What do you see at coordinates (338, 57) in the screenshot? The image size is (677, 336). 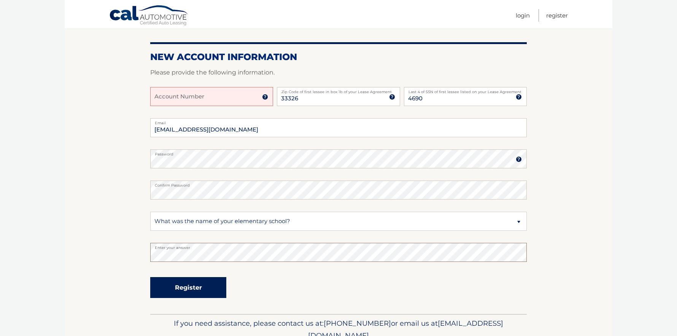 I see `h2: New Account Information` at bounding box center [338, 57].